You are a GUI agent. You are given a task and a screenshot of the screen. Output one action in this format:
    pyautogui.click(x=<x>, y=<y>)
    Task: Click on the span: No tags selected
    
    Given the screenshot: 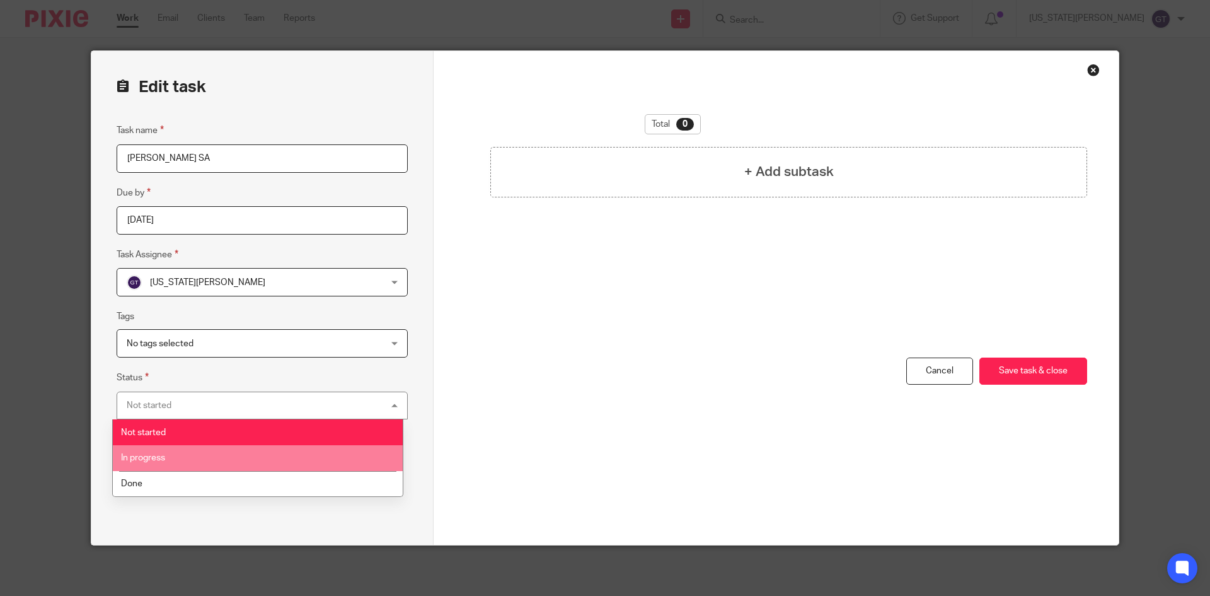 What is the action you would take?
    pyautogui.click(x=160, y=344)
    